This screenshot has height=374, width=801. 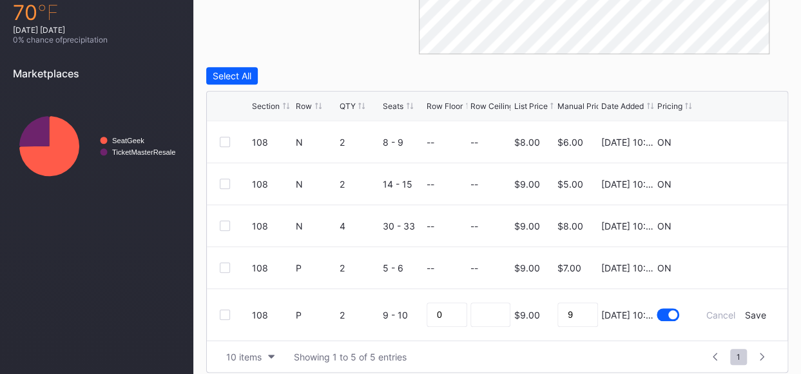 I want to click on text: TicketMasterResale, so click(x=144, y=152).